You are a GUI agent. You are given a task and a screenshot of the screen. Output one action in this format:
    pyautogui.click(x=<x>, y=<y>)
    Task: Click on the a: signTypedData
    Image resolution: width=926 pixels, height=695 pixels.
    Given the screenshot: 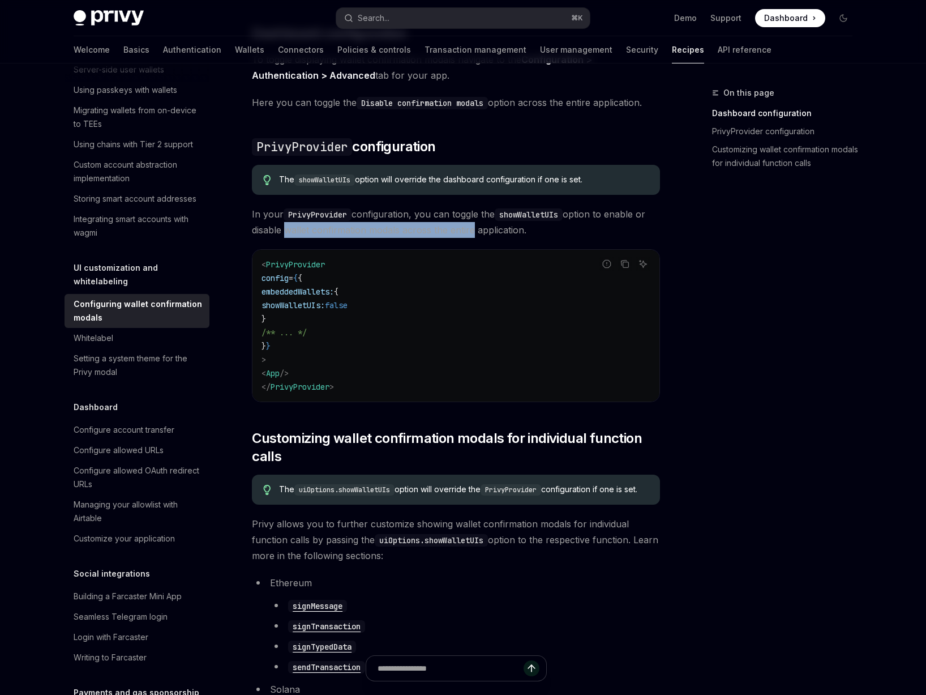 What is the action you would take?
    pyautogui.click(x=322, y=646)
    